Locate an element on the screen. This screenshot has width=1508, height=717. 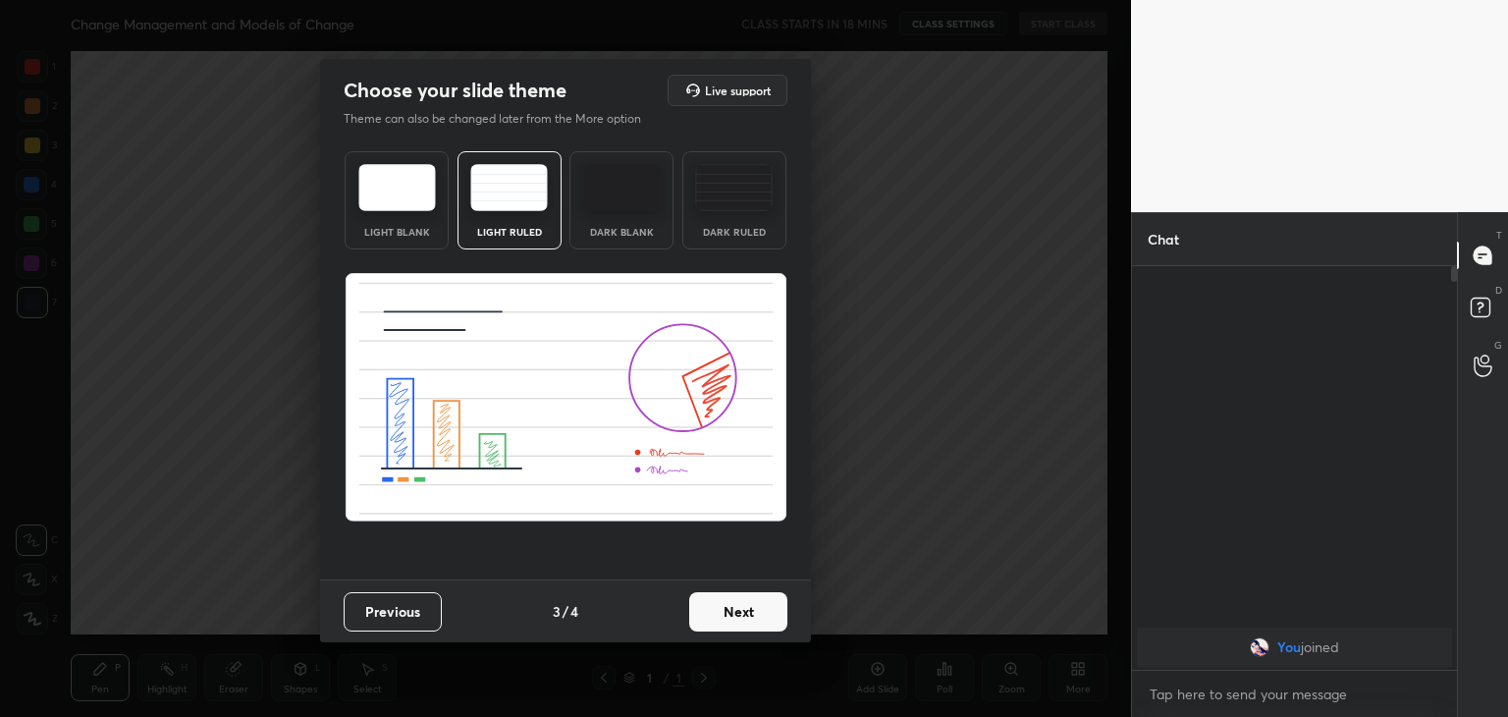
span: You is located at coordinates (1289, 647).